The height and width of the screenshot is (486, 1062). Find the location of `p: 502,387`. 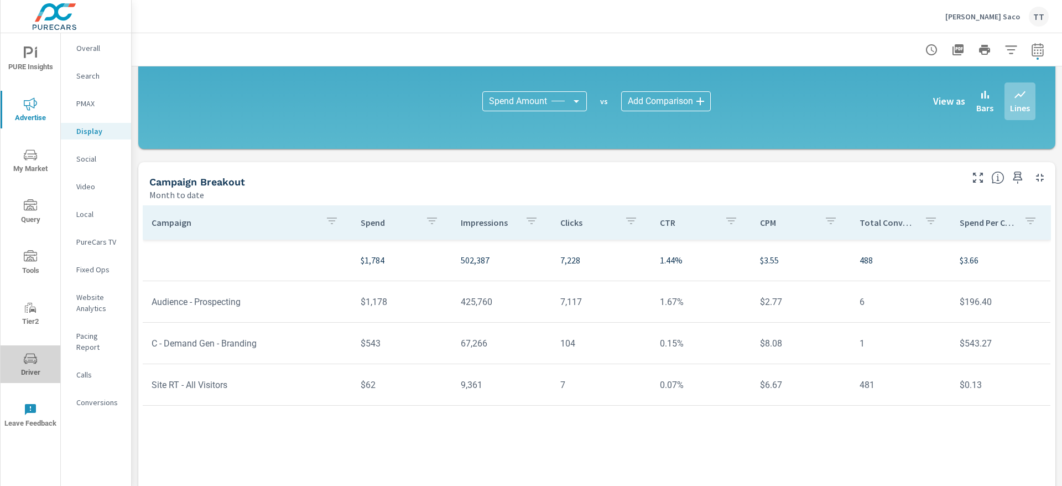

p: 502,387 is located at coordinates (502, 260).